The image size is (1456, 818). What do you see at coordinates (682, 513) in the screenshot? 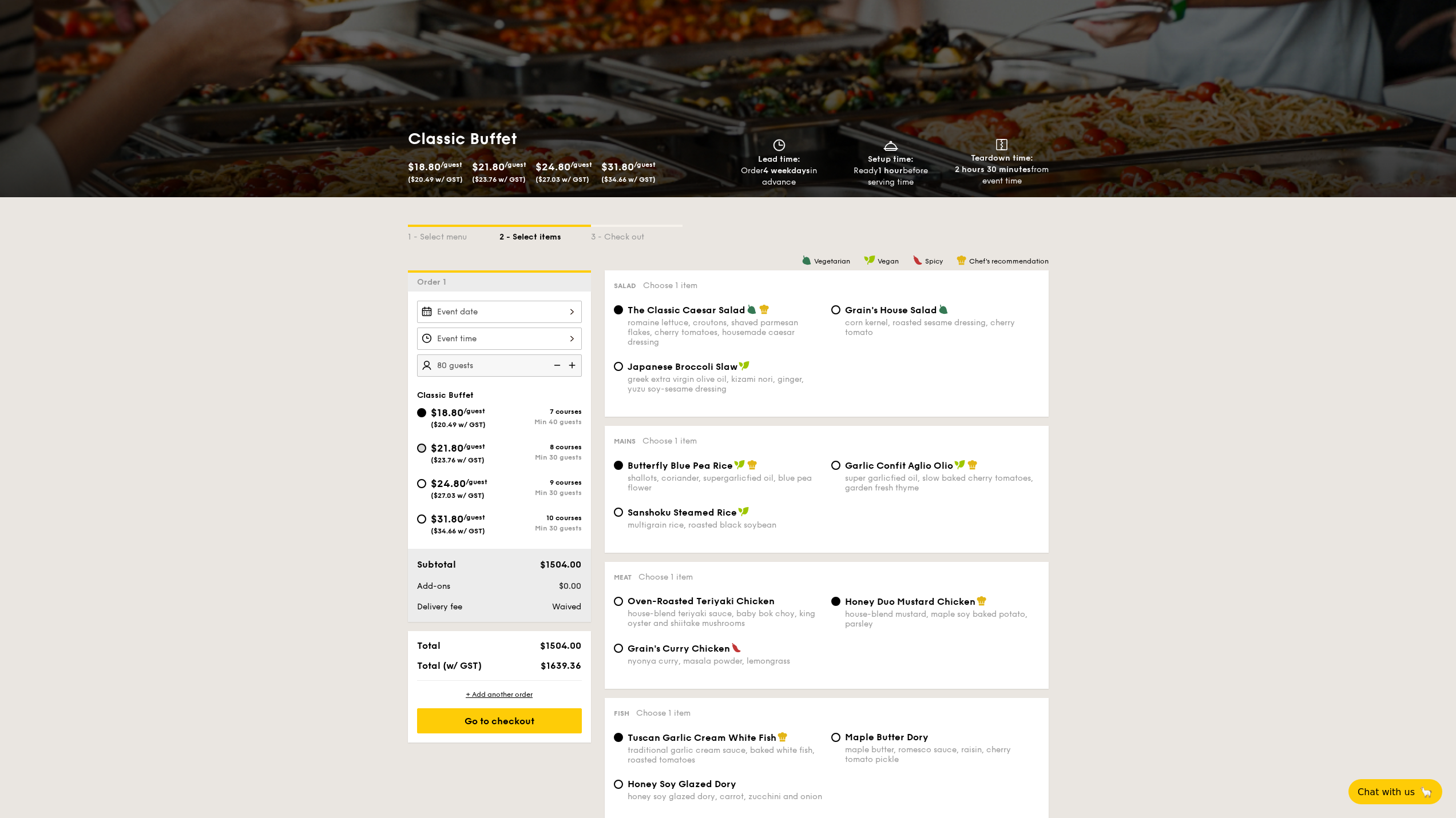
I see `span: Sanshoku Steamed Rice` at bounding box center [682, 513].